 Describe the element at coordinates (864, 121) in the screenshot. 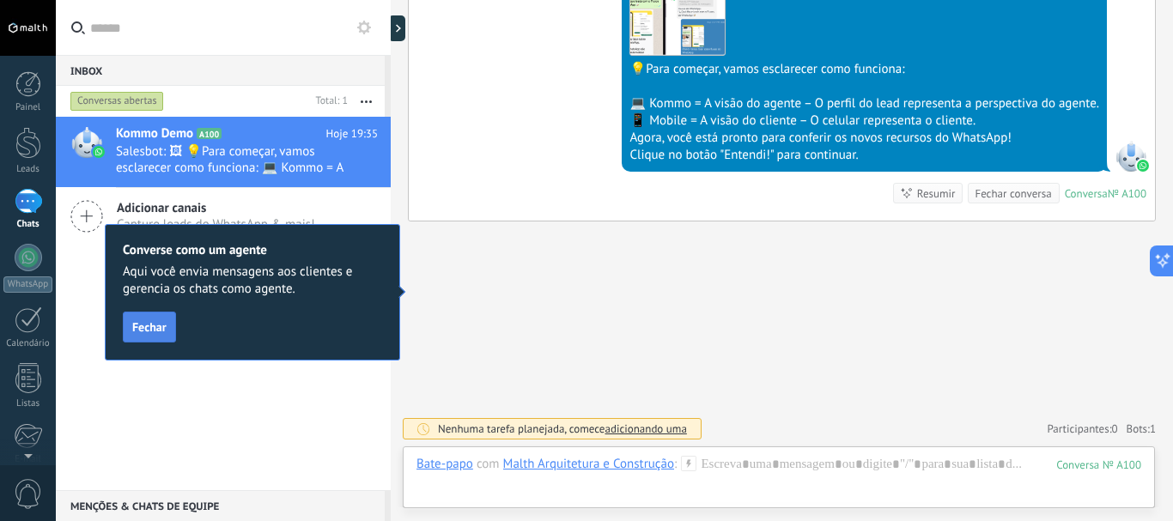

I see `div: 📱 Mobile = A visão do cliente – O celular representa o cliente.` at that location.